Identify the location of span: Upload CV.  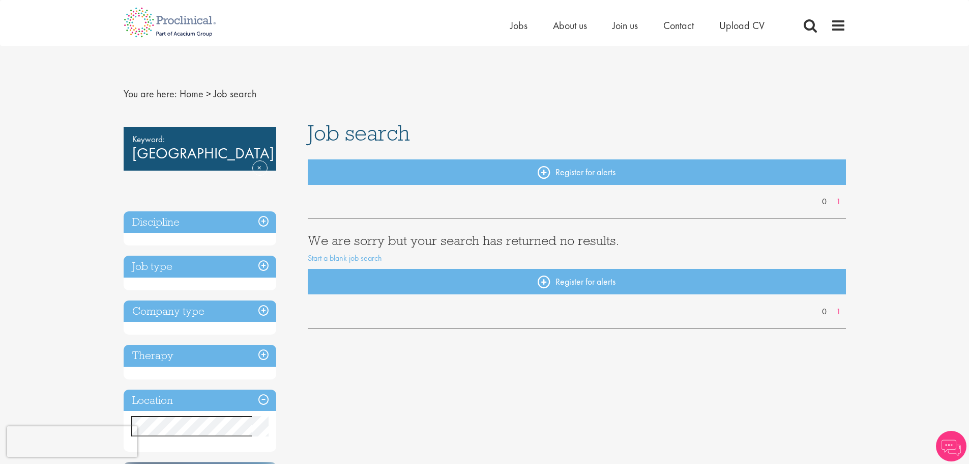
(742, 25).